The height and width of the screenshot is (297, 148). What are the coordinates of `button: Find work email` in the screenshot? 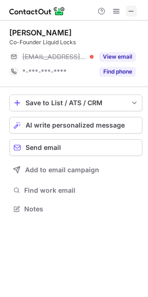 It's located at (76, 191).